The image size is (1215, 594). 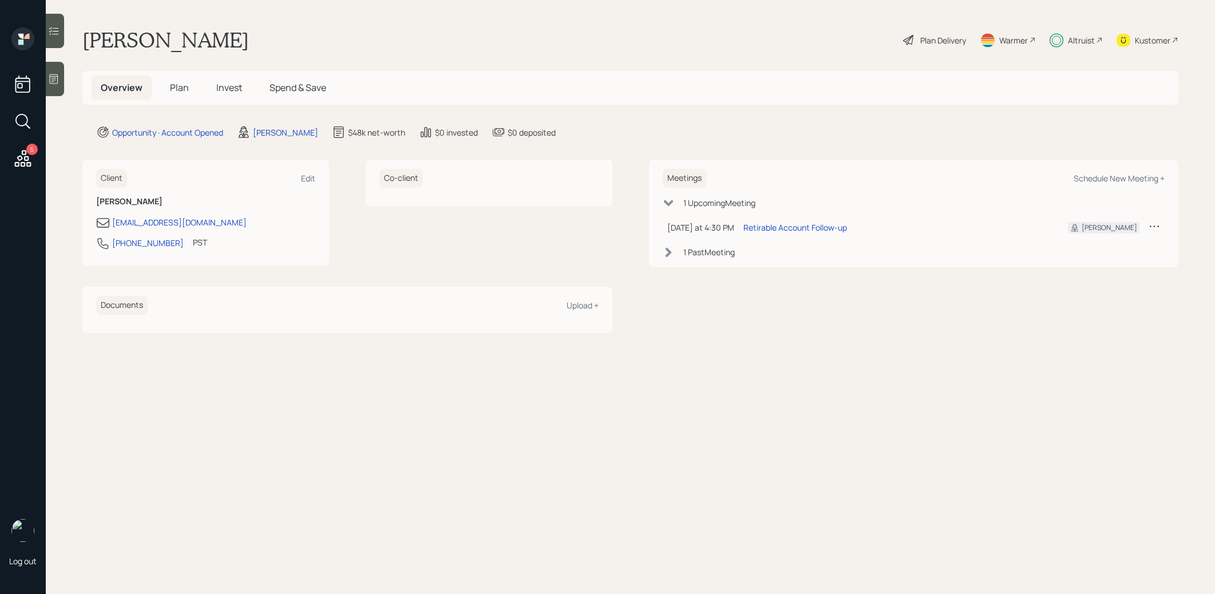 I want to click on h6: Documents, so click(x=122, y=305).